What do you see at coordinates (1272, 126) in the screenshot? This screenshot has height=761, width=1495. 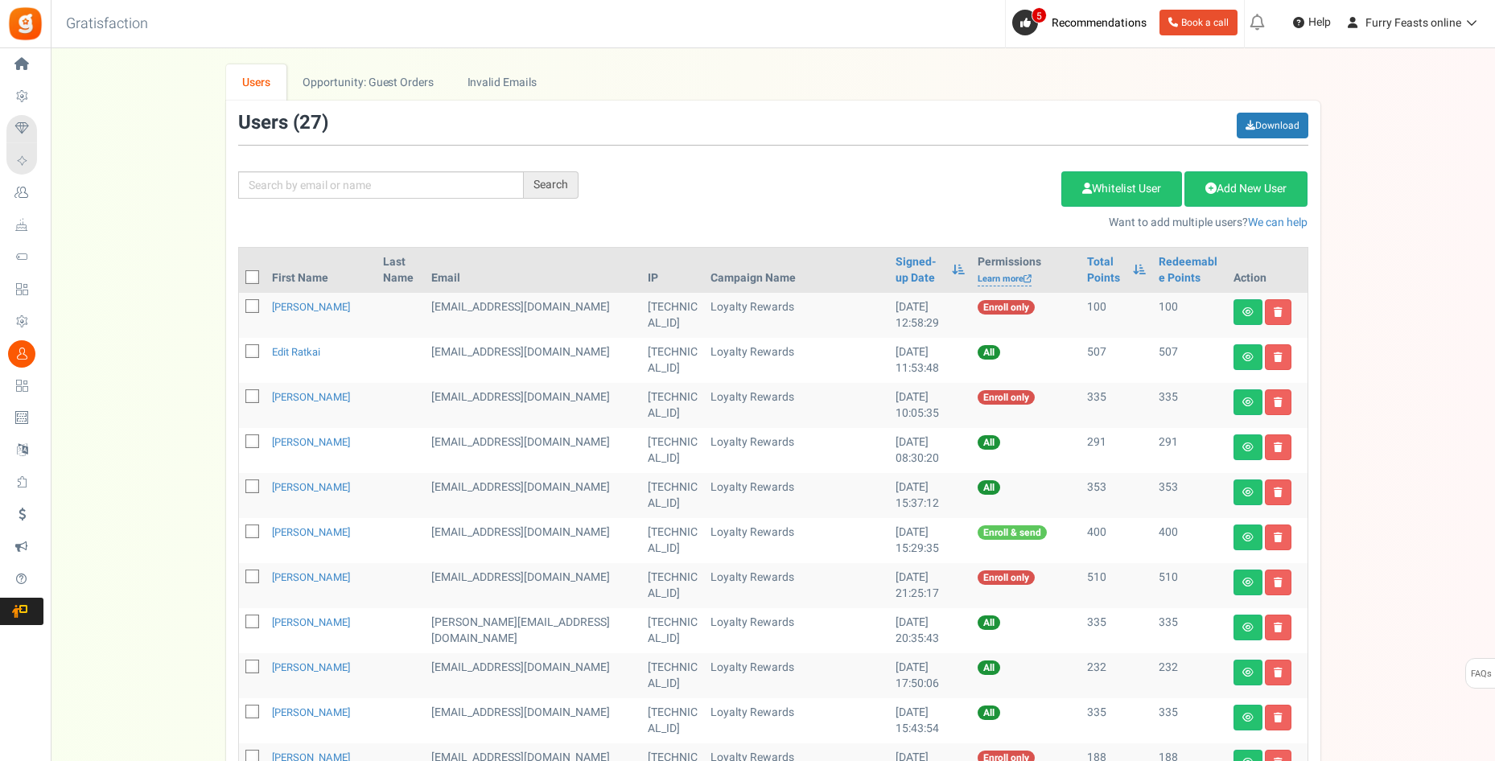 I see `a: Download` at bounding box center [1272, 126].